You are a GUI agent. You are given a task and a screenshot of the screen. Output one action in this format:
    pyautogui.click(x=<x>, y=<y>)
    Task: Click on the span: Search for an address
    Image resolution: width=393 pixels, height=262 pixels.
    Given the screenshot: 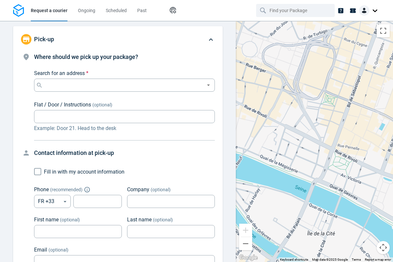 What is the action you would take?
    pyautogui.click(x=59, y=73)
    